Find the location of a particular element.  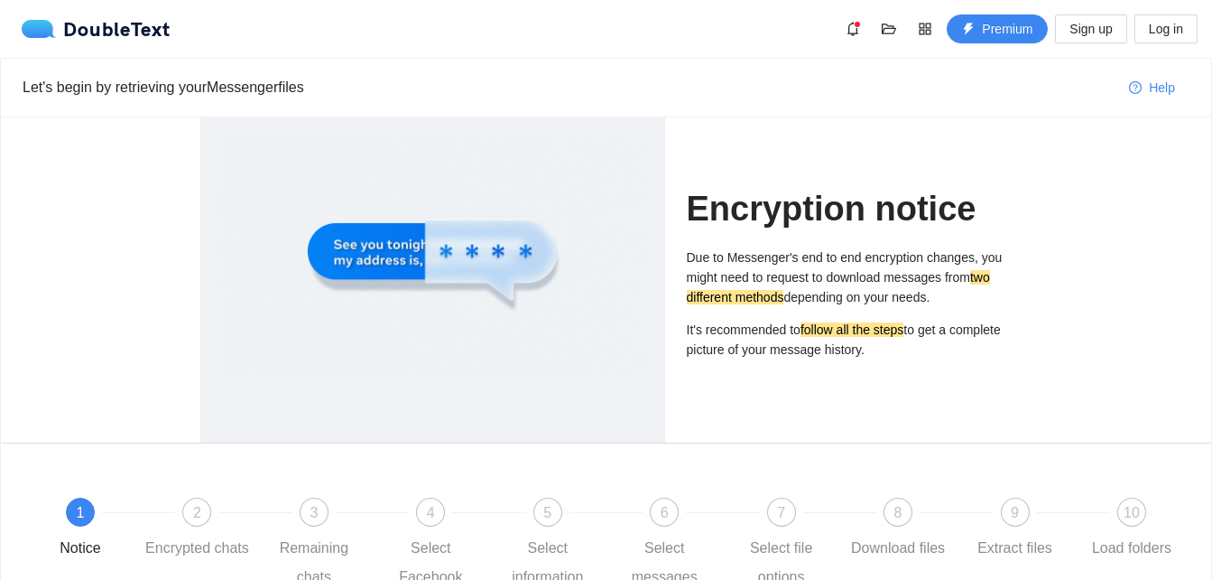

span: 10 is located at coordinates (1132, 512).